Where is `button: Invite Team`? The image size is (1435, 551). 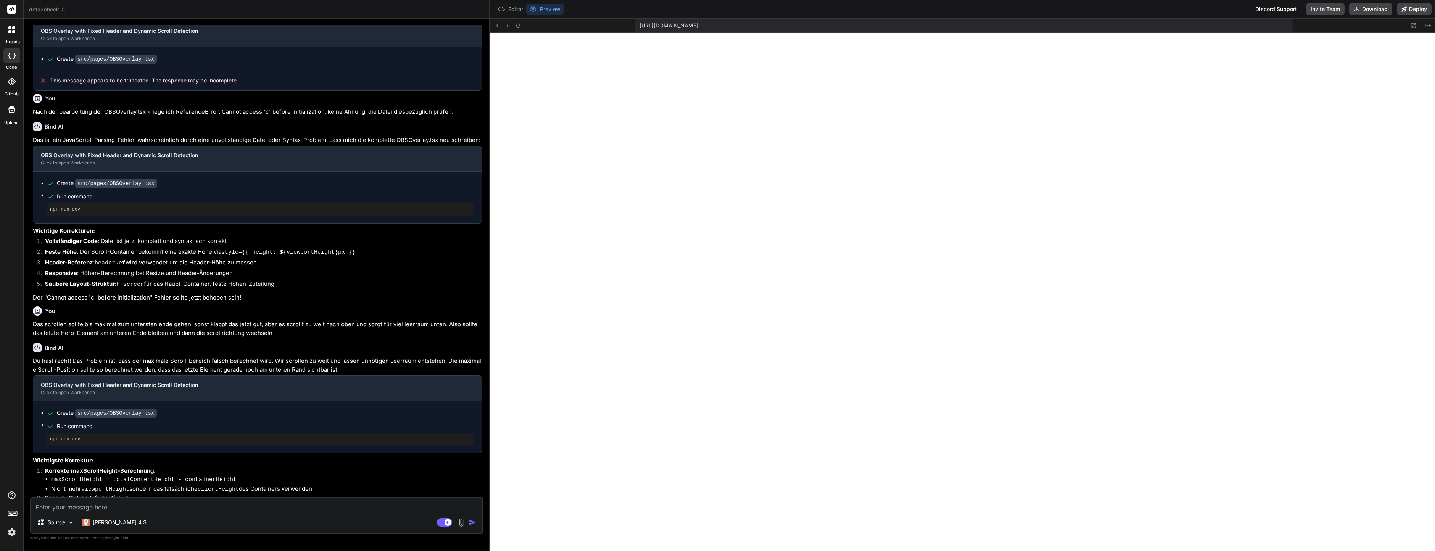 button: Invite Team is located at coordinates (1325, 9).